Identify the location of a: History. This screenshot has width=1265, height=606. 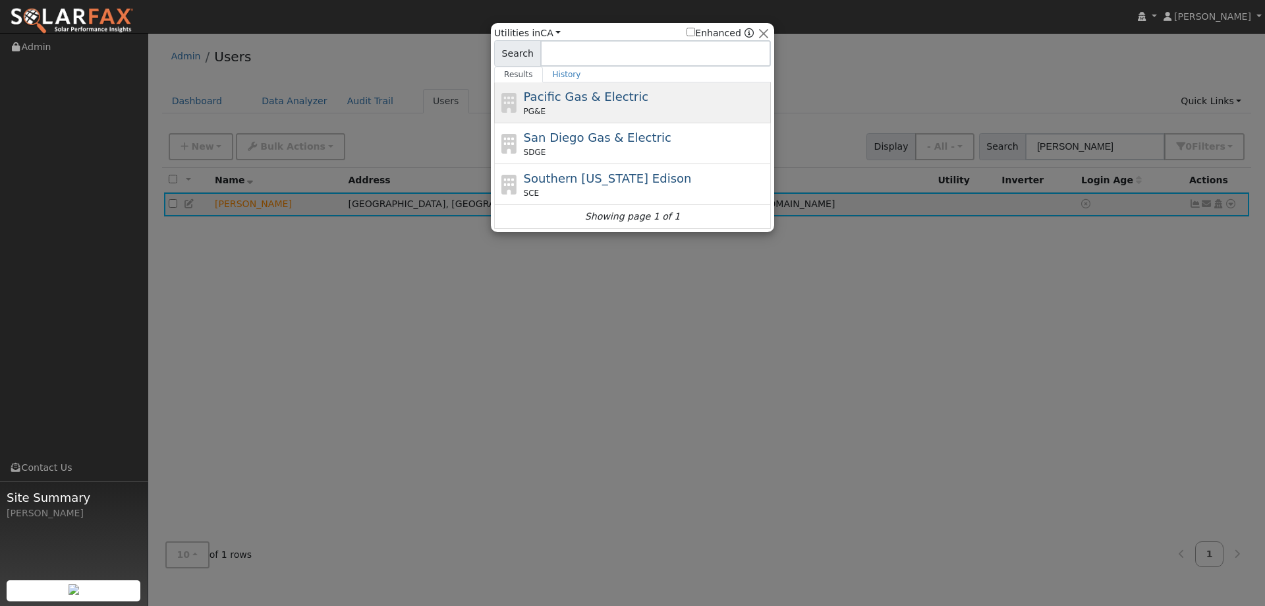
(567, 74).